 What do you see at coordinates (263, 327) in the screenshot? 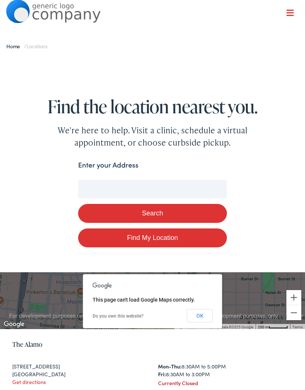
I see `span: 200 m` at bounding box center [263, 327].